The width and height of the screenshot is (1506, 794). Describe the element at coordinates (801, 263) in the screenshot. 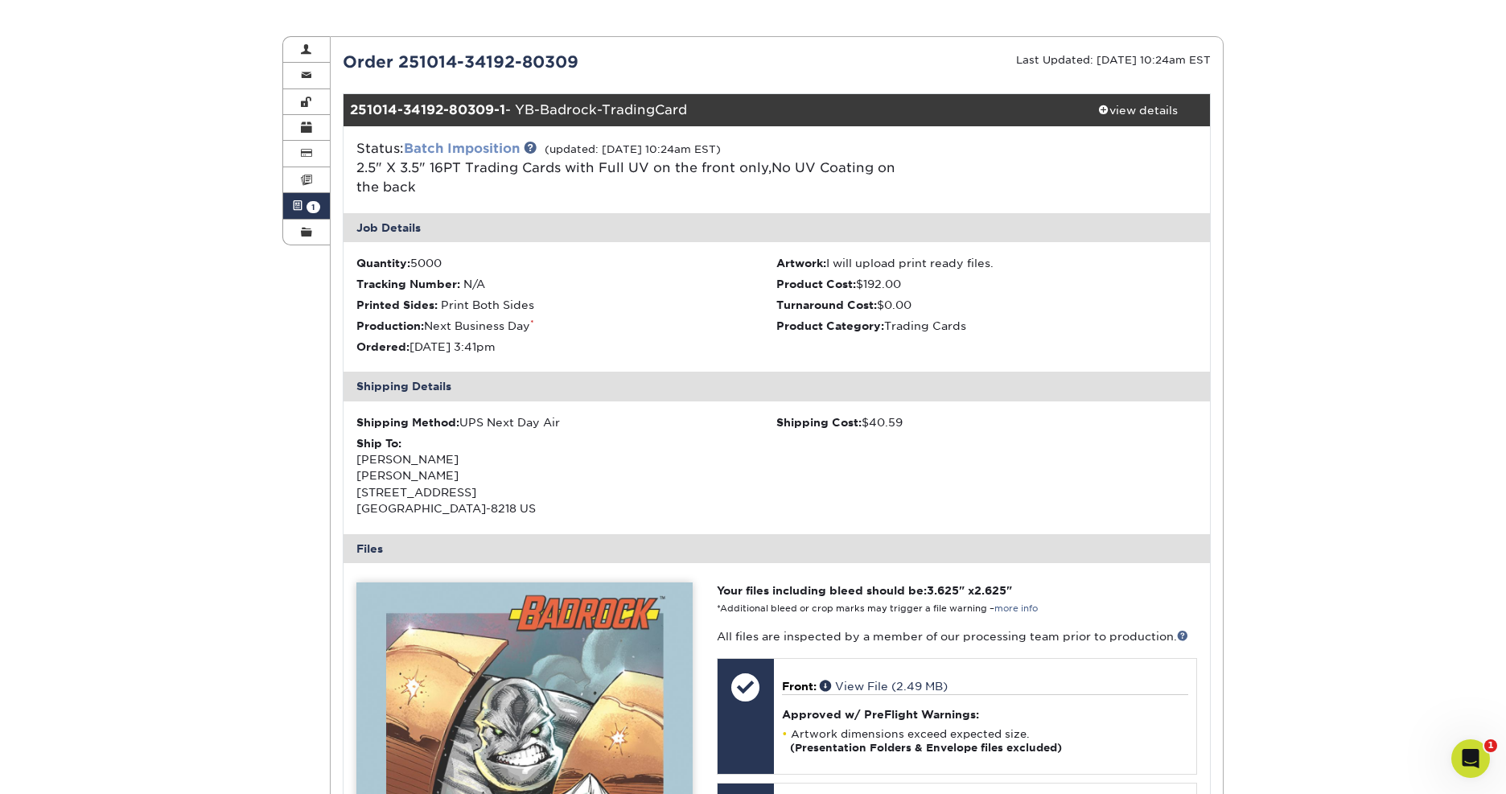

I see `strong: Artwork:` at that location.